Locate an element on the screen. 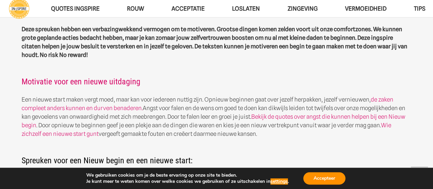  strong: Deze spreuken hebben een verbazingwekkend vermogen om te motiveren. Grootse dingen komen zelden v... is located at coordinates (214, 42).